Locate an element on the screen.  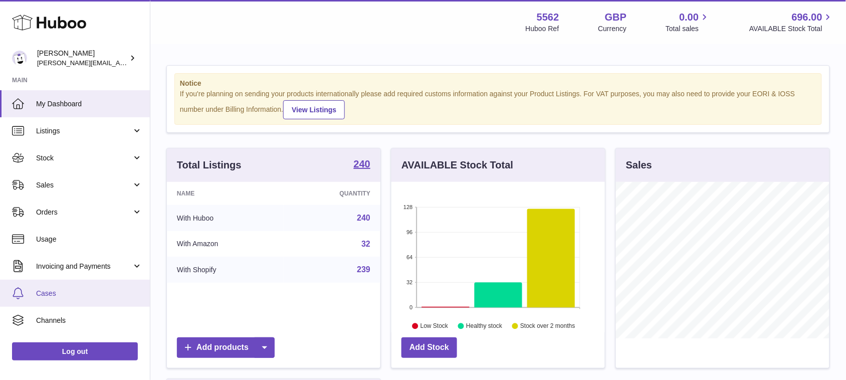
div: Currency is located at coordinates (613, 29).